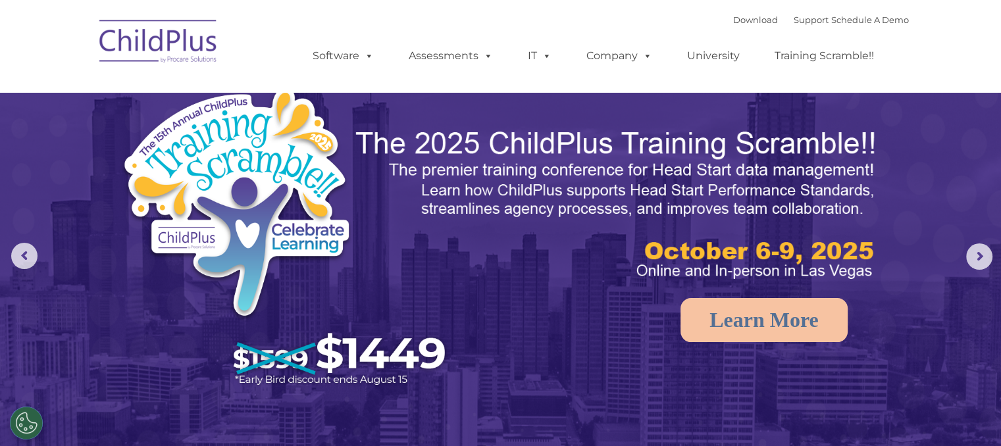 The width and height of the screenshot is (1001, 446). What do you see at coordinates (211, 145) in the screenshot?
I see `span: Phone number` at bounding box center [211, 145].